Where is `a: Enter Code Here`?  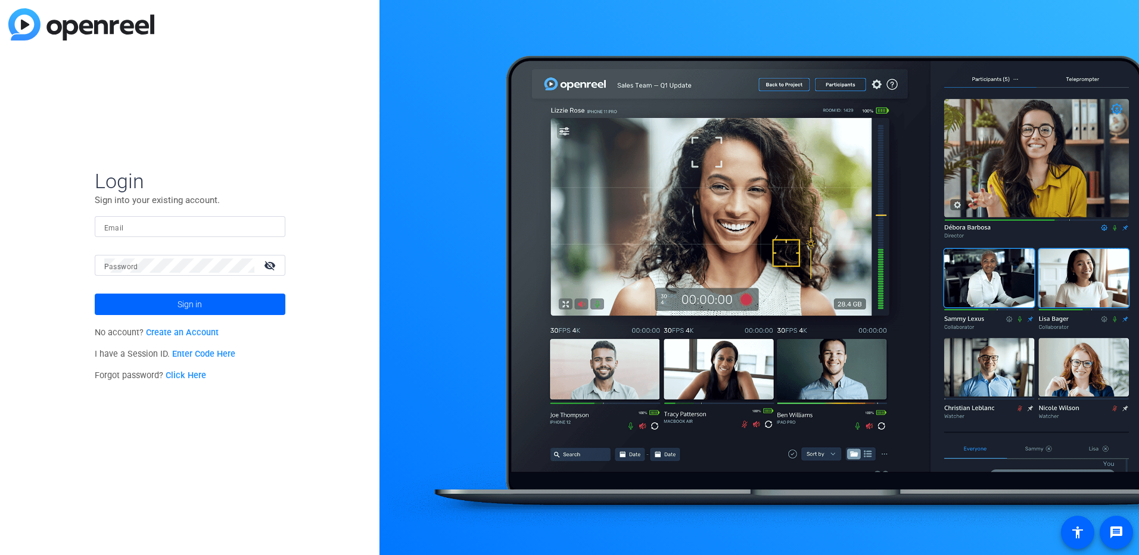 a: Enter Code Here is located at coordinates (204, 354).